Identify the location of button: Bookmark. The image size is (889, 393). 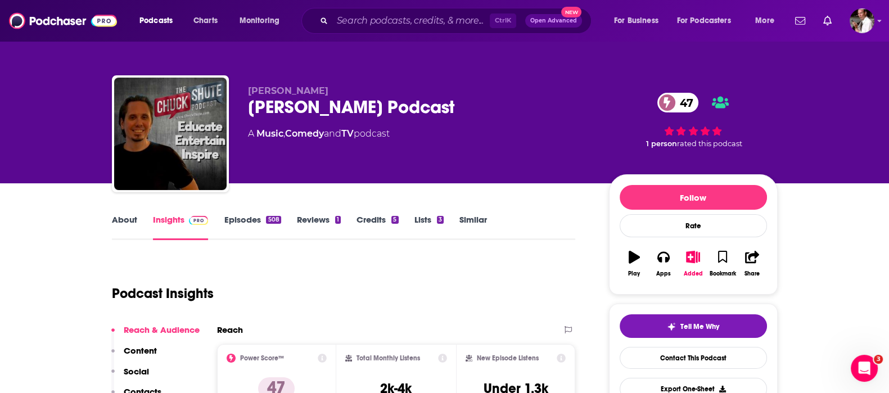
(723, 264).